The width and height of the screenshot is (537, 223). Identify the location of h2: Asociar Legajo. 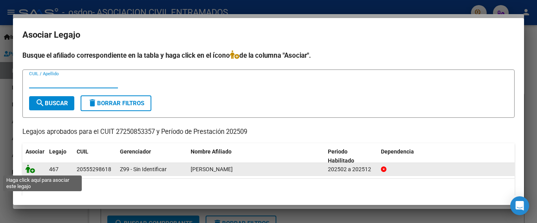
(268, 35).